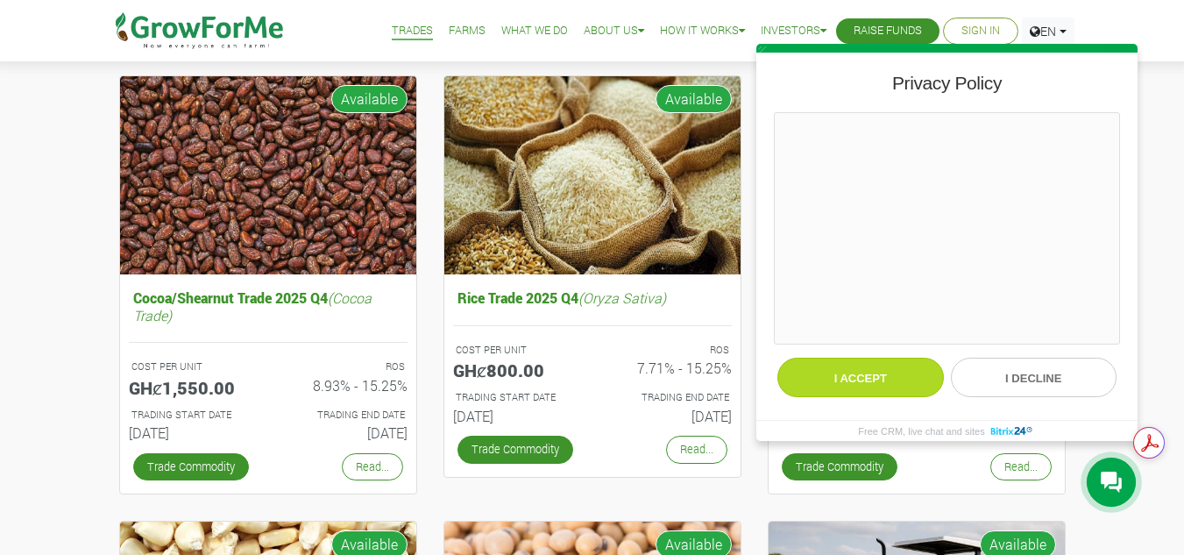 The height and width of the screenshot is (555, 1184). I want to click on h5: GHȼ1,550.00, so click(192, 387).